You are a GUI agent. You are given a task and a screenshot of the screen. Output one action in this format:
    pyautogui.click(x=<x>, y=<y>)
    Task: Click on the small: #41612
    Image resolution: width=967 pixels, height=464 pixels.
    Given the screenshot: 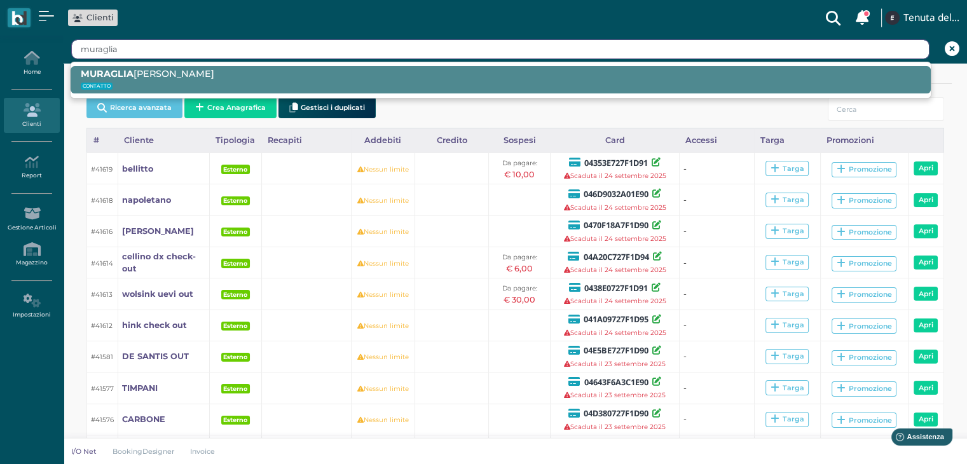 What is the action you would take?
    pyautogui.click(x=102, y=325)
    